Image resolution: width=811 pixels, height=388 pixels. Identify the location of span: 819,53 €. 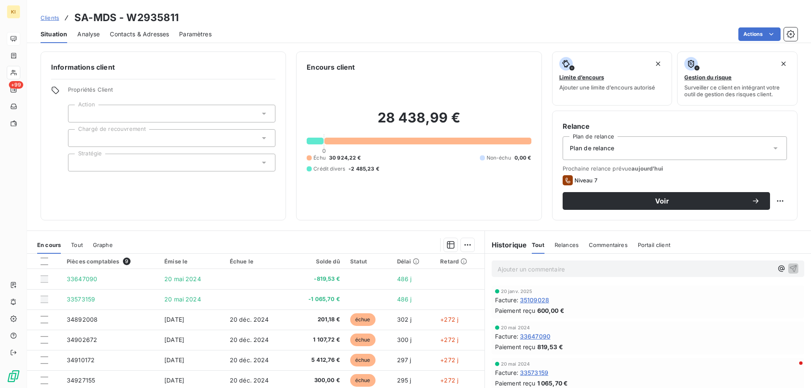
(550, 347).